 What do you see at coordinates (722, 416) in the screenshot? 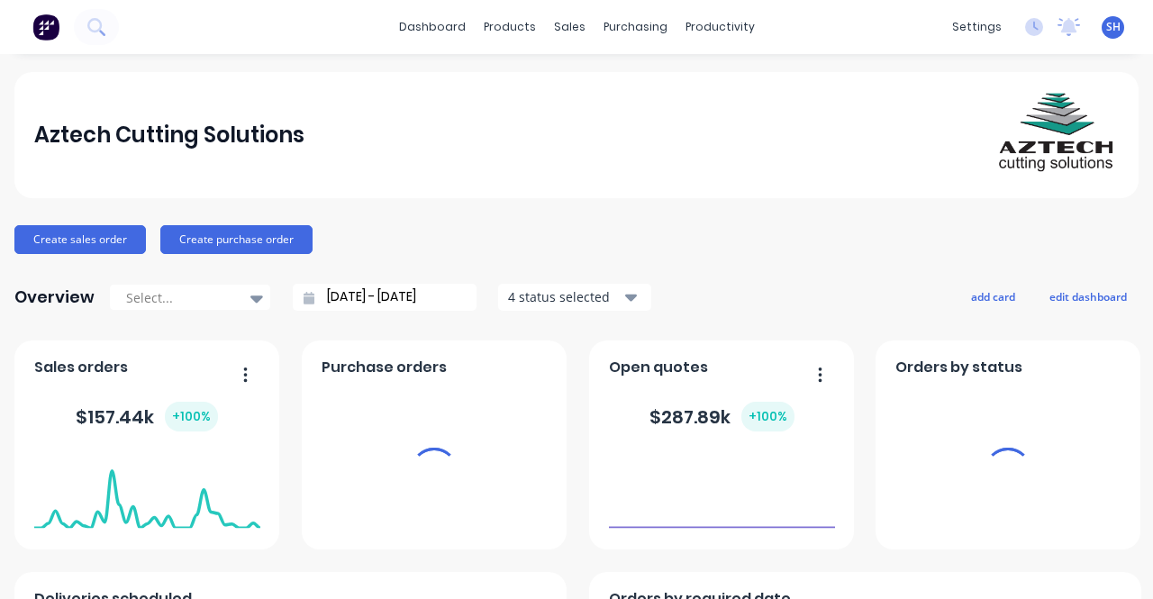
I see `div: $ 287.89k` at bounding box center [722, 416].